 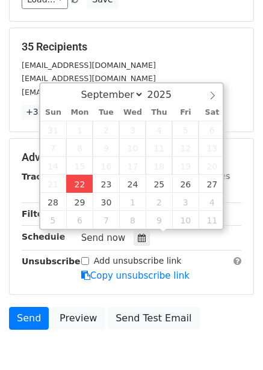 What do you see at coordinates (211, 112) in the screenshot?
I see `span: Sat` at bounding box center [211, 112].